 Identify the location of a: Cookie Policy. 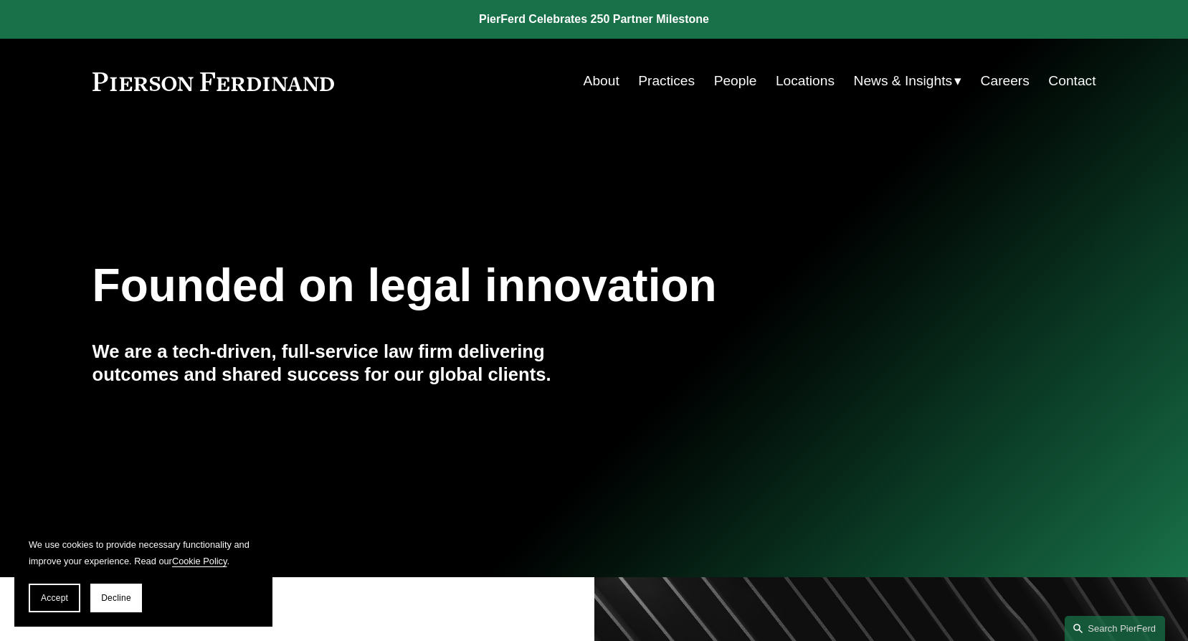
(199, 561).